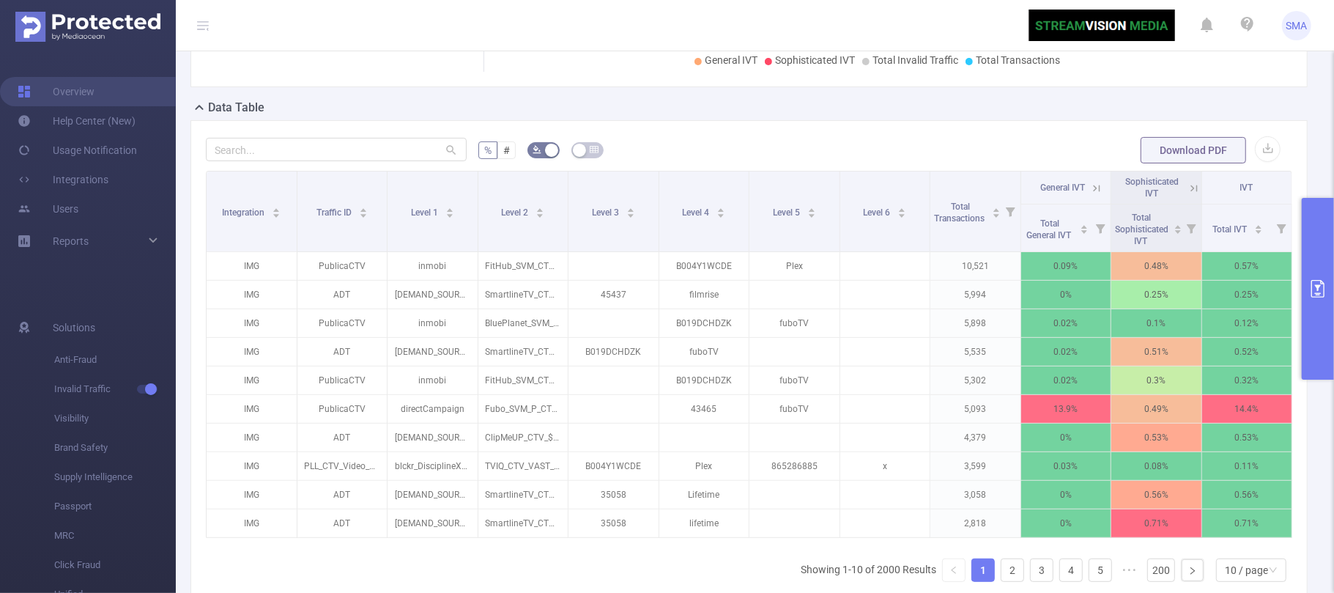  What do you see at coordinates (1247, 266) in the screenshot?
I see `p: 0.57%` at bounding box center [1247, 266].